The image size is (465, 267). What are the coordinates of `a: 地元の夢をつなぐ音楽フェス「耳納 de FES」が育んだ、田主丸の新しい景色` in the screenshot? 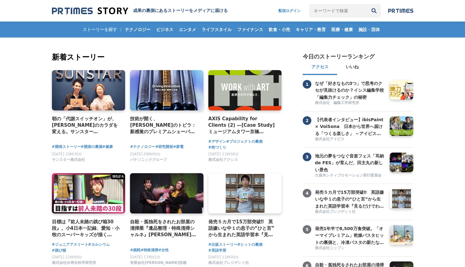 It's located at (350, 162).